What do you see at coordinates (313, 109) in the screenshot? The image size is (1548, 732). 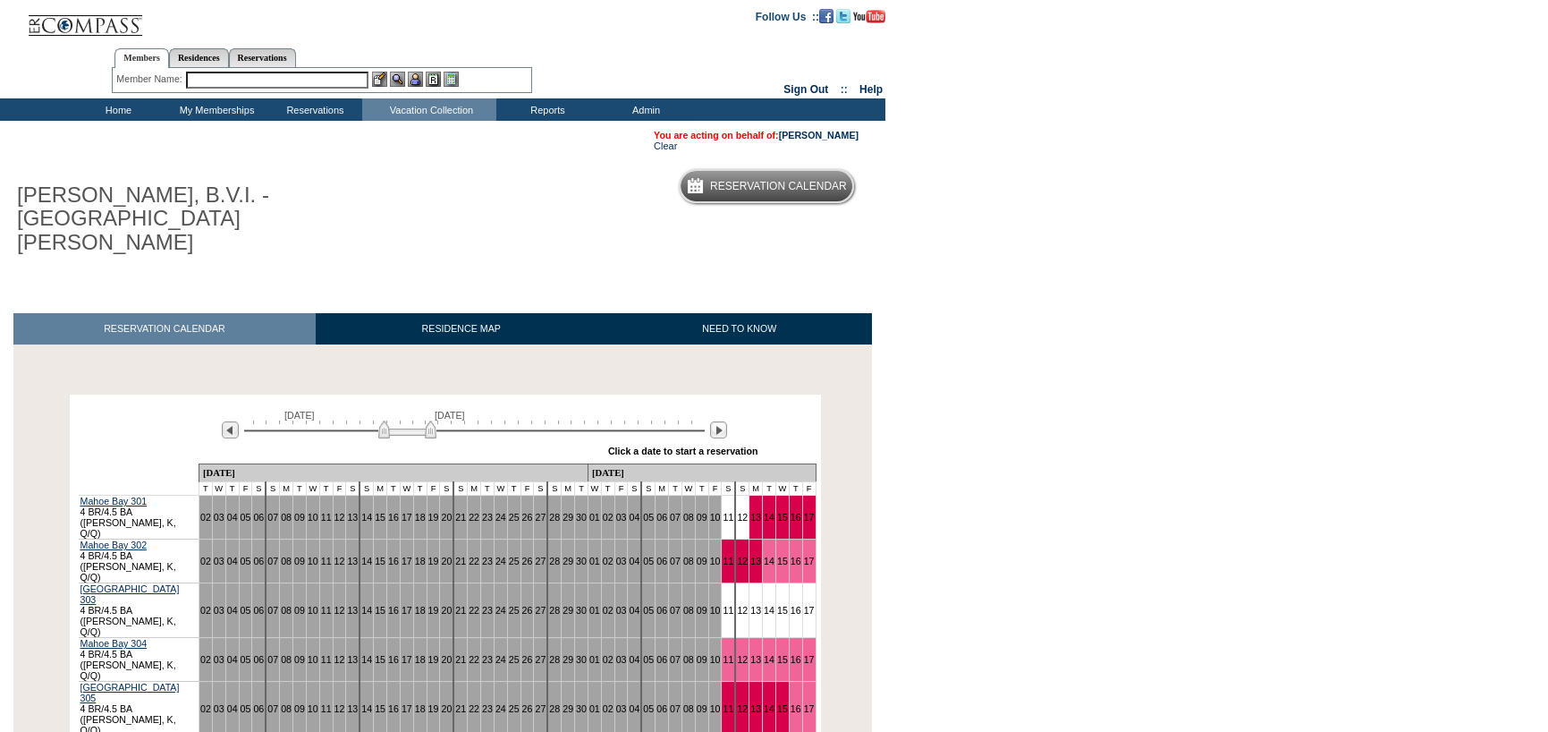 I see `td: Reservations` at bounding box center [313, 109].